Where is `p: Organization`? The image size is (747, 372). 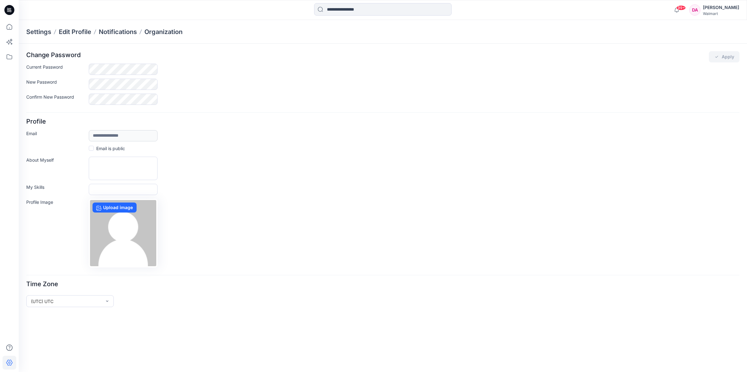 p: Organization is located at coordinates (163, 32).